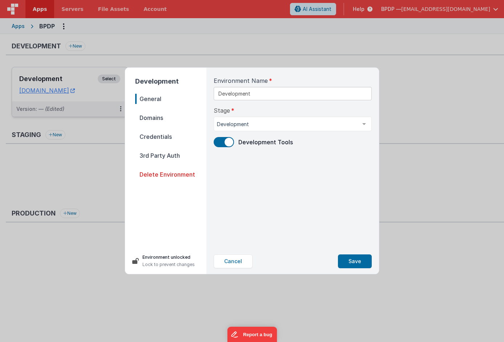 The height and width of the screenshot is (342, 504). What do you see at coordinates (266, 142) in the screenshot?
I see `span: Development Tools` at bounding box center [266, 142].